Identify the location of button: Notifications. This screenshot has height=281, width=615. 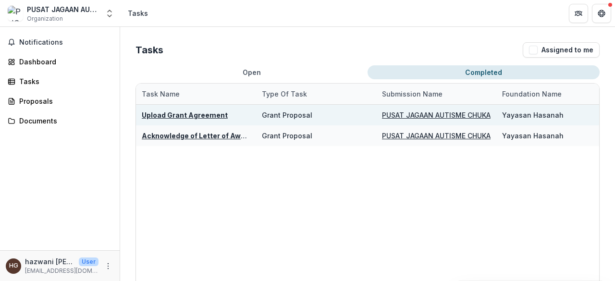
(60, 42).